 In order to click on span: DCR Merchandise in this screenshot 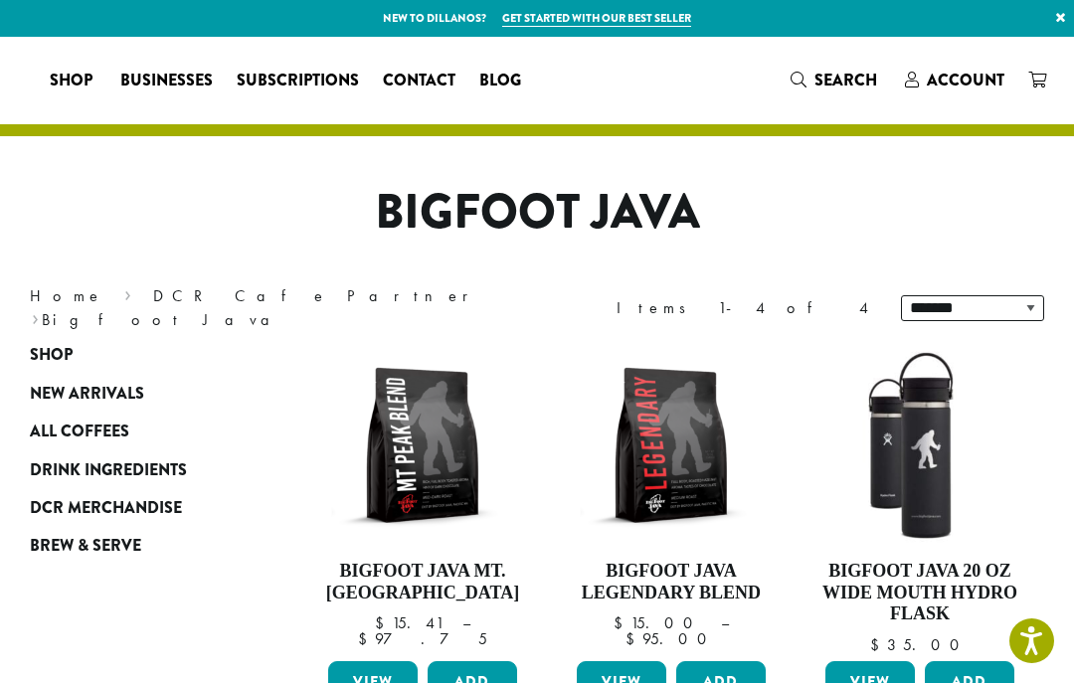, I will do `click(105, 508)`.